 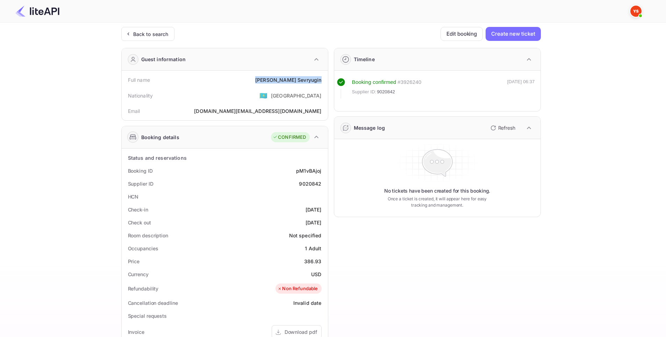 What do you see at coordinates (151, 34) in the screenshot?
I see `div: Back to search` at bounding box center [151, 34].